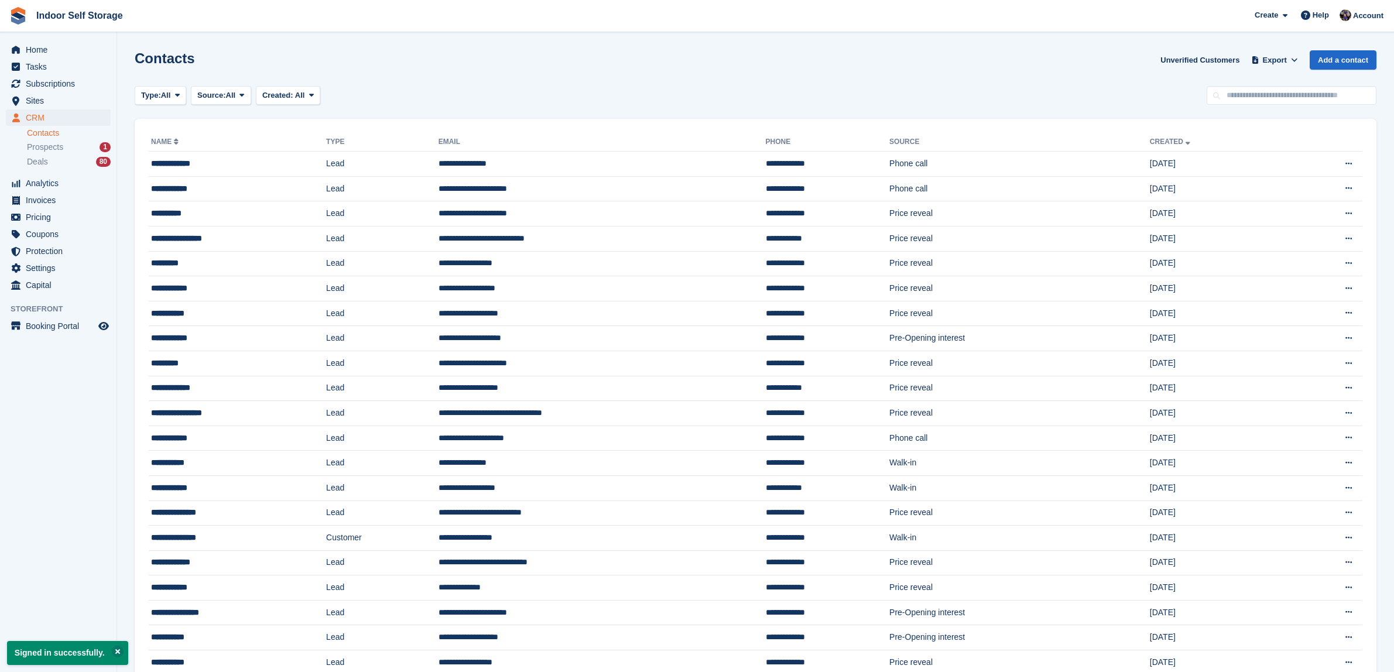 The width and height of the screenshot is (1394, 672). I want to click on div: 80, so click(103, 162).